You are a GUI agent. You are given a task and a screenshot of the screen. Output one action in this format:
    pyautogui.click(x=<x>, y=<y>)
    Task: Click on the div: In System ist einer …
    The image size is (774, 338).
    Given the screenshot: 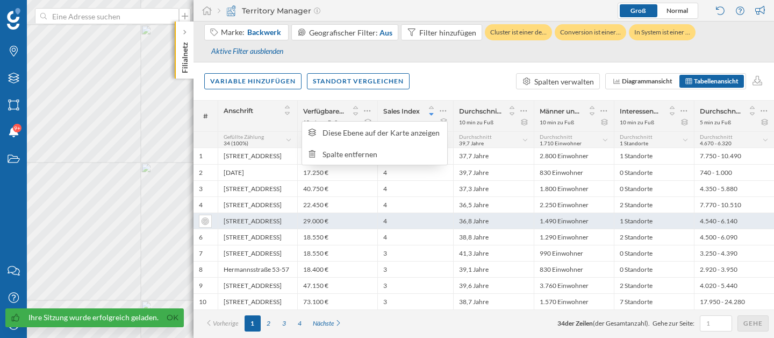 What is the action you would take?
    pyautogui.click(x=662, y=32)
    